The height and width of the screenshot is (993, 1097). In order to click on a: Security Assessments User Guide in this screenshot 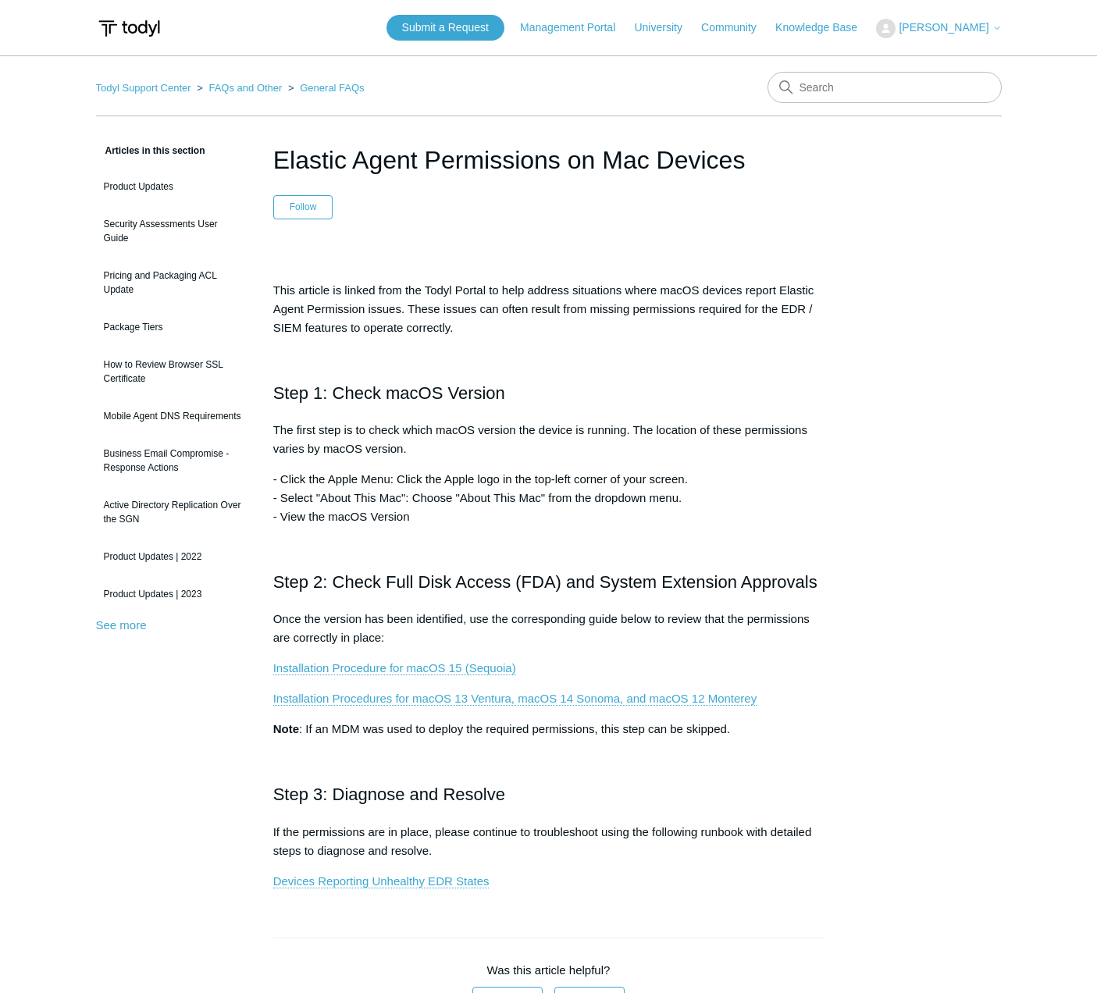, I will do `click(173, 231)`.